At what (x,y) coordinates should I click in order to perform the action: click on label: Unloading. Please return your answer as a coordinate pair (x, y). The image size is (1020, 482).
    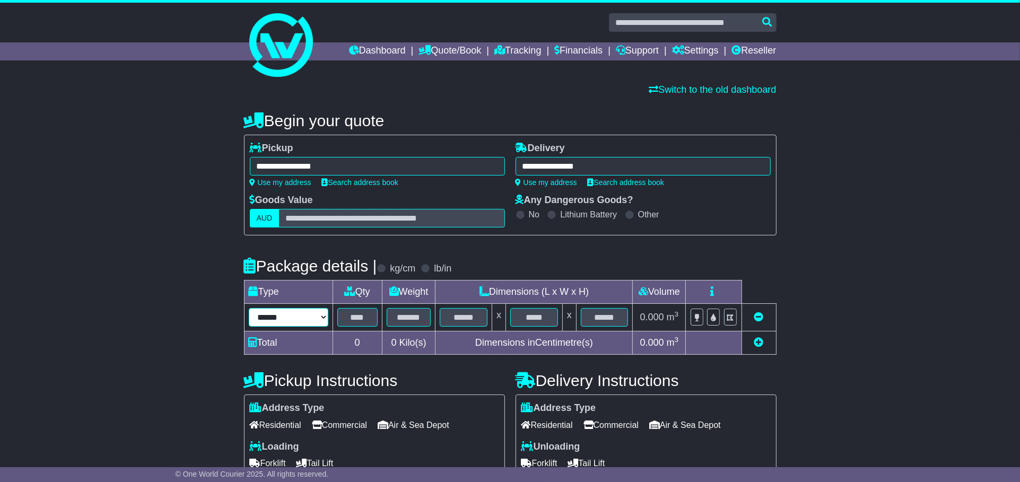
    Looking at the image, I should click on (551, 447).